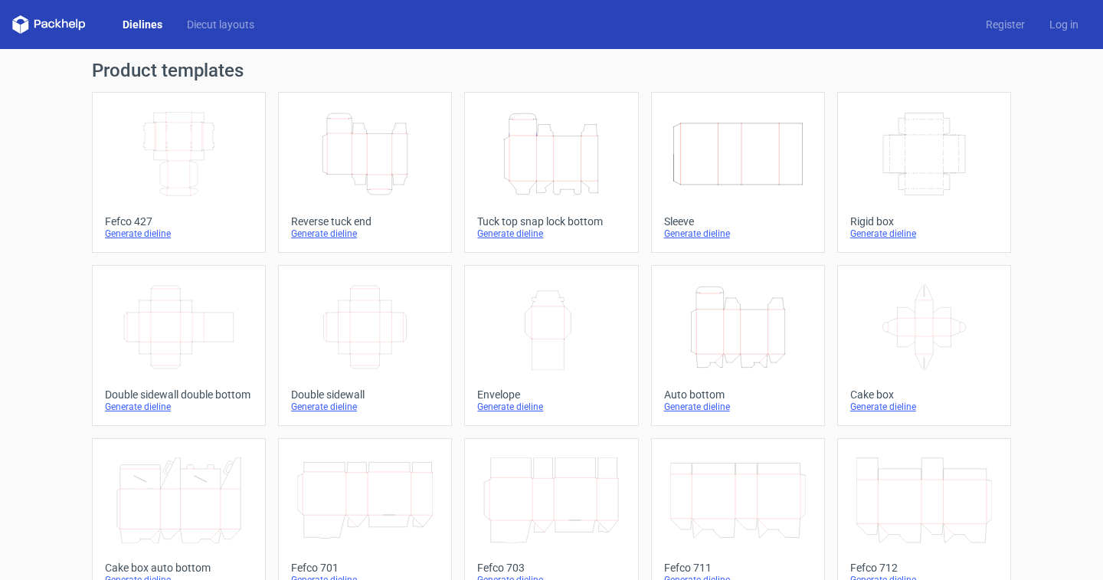 Image resolution: width=1103 pixels, height=580 pixels. I want to click on div: Double sidewall double bottom, so click(179, 395).